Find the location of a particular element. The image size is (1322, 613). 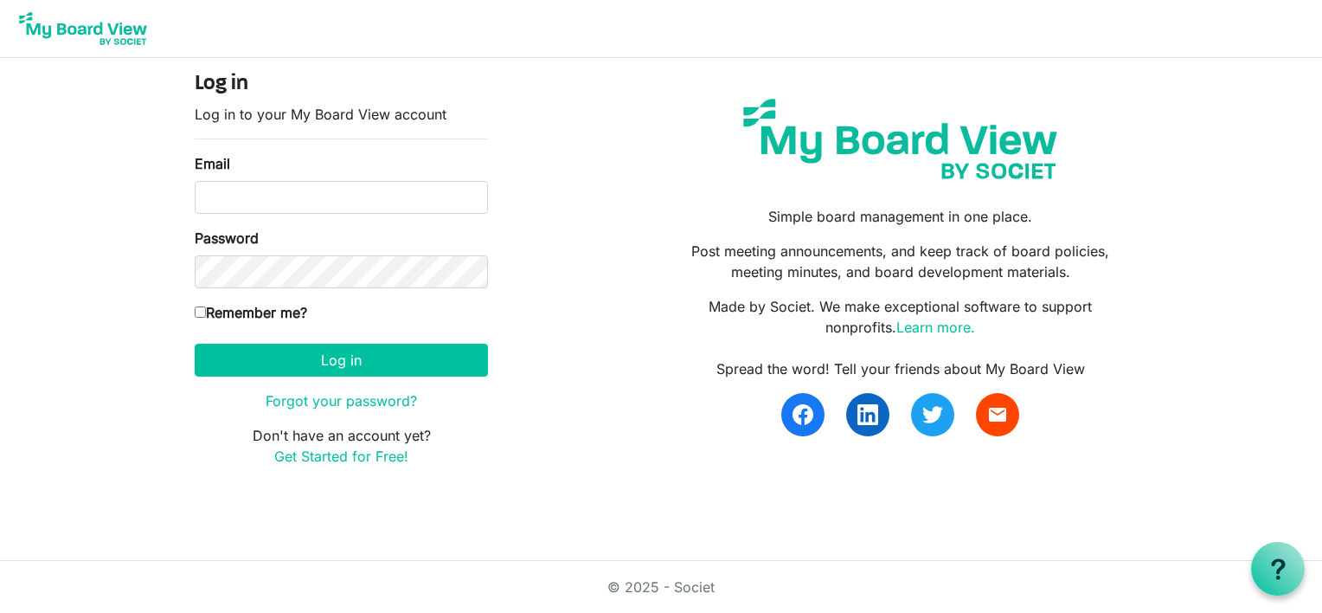

a: Get Started for Free! is located at coordinates (341, 456).